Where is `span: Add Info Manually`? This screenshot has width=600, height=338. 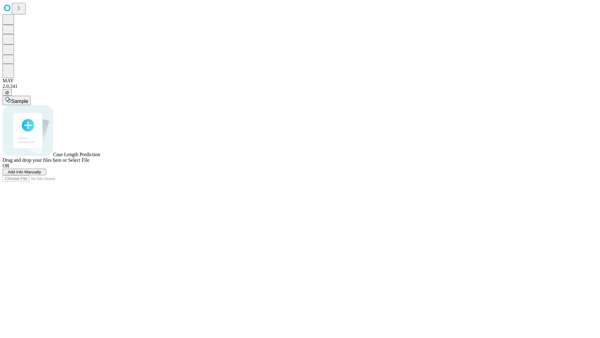
span: Add Info Manually is located at coordinates (24, 172).